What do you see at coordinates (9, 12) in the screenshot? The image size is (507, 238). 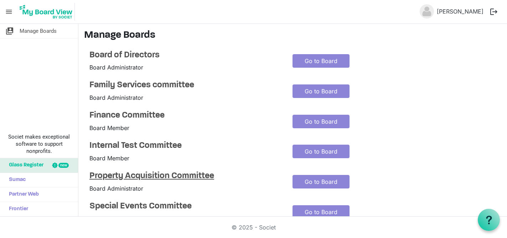 I see `span: menu` at bounding box center [9, 12].